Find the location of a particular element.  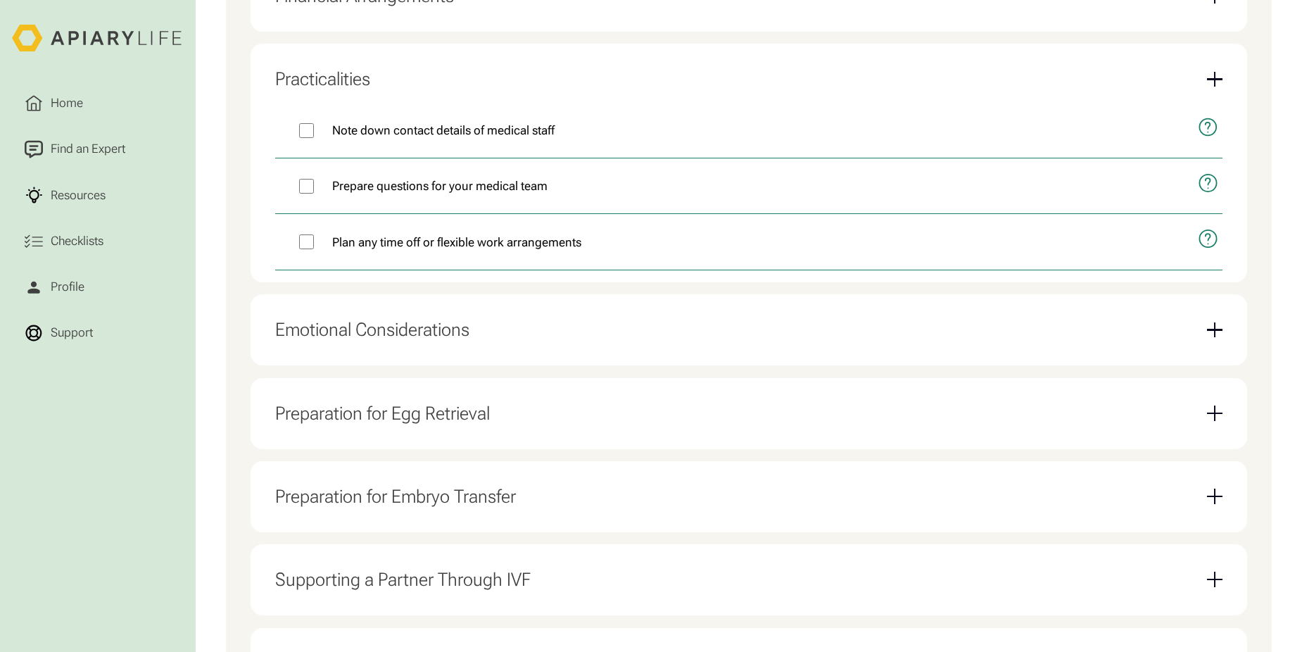

span: Plan any time off or flexible work arrangements is located at coordinates (457, 242).